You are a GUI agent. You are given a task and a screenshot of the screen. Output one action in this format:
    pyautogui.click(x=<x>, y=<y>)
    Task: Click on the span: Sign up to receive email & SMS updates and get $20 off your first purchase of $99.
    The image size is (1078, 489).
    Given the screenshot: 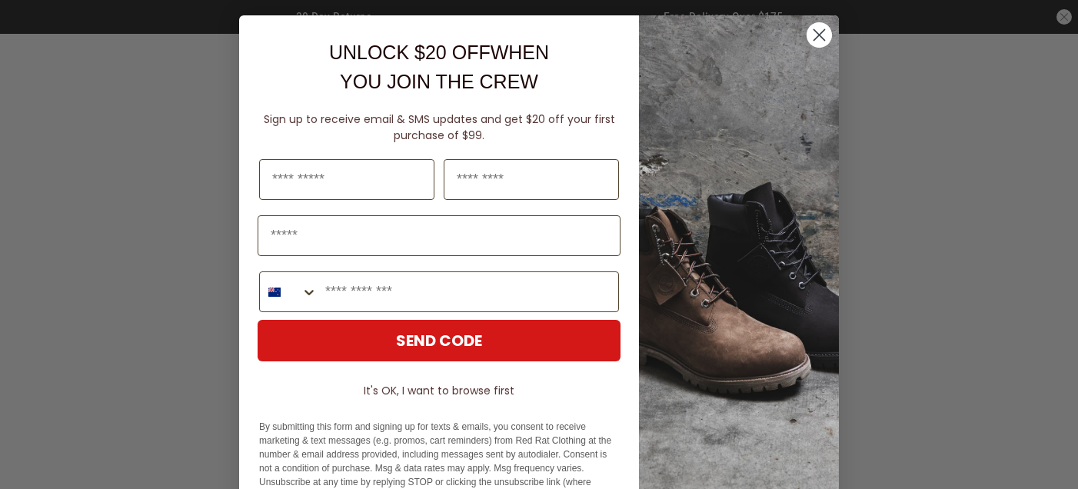 What is the action you would take?
    pyautogui.click(x=439, y=127)
    